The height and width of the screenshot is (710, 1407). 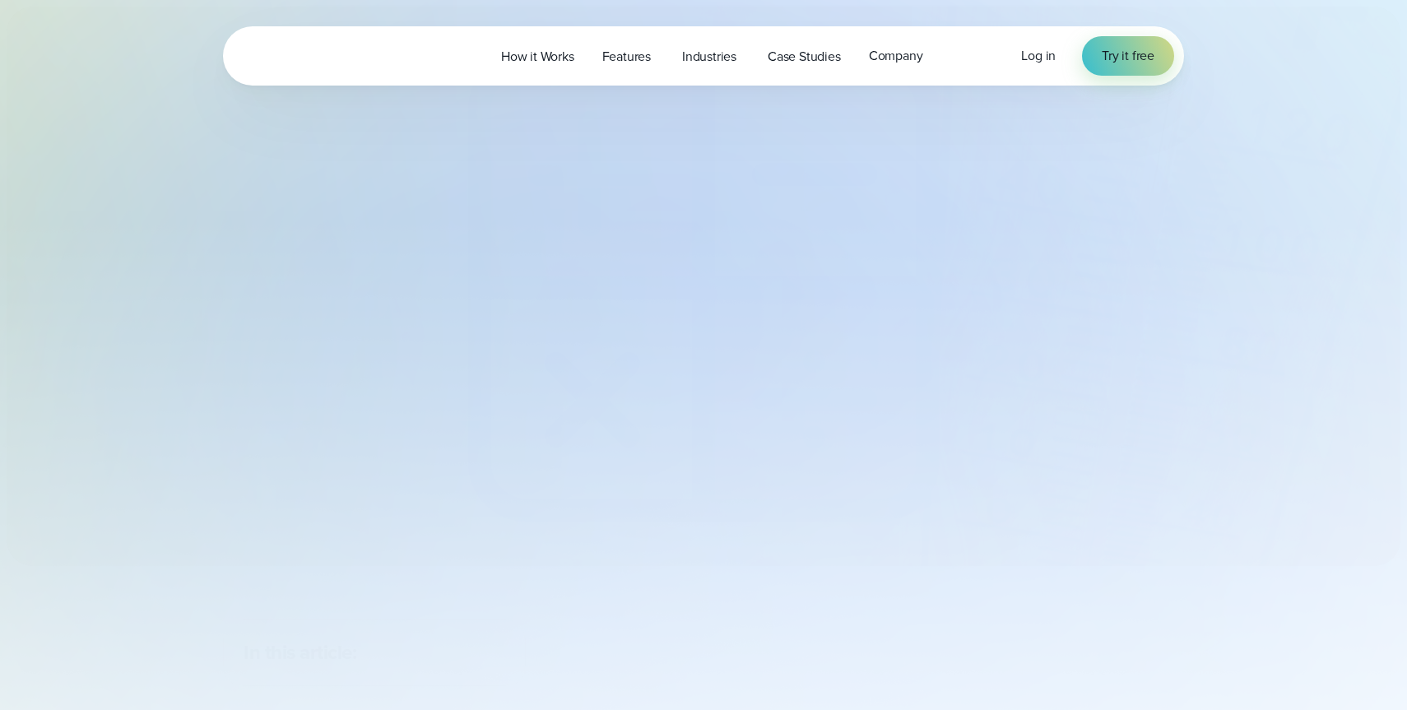 I want to click on span: Industries, so click(x=709, y=57).